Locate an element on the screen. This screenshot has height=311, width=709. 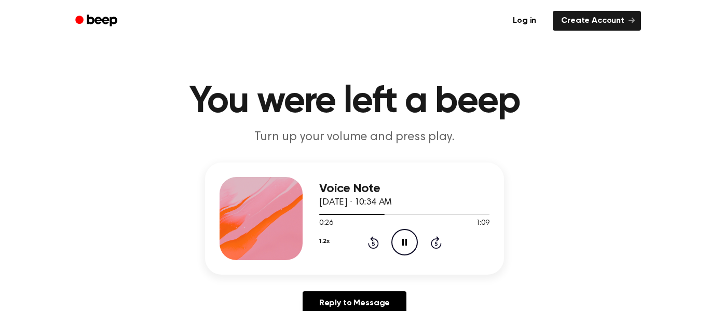
a: Create Account is located at coordinates (597, 21).